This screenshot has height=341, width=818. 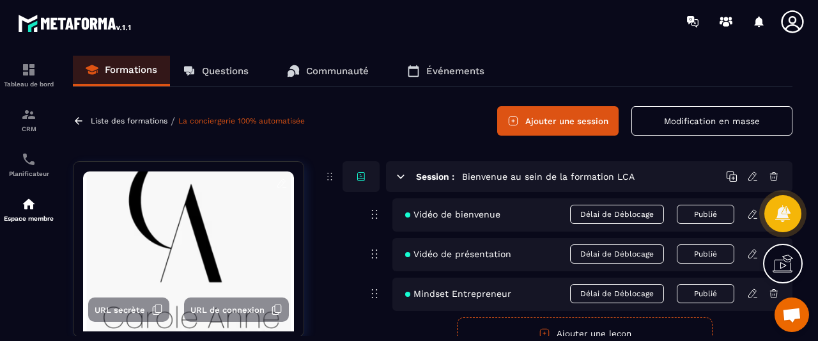 What do you see at coordinates (129, 121) in the screenshot?
I see `a: Liste des formations` at bounding box center [129, 121].